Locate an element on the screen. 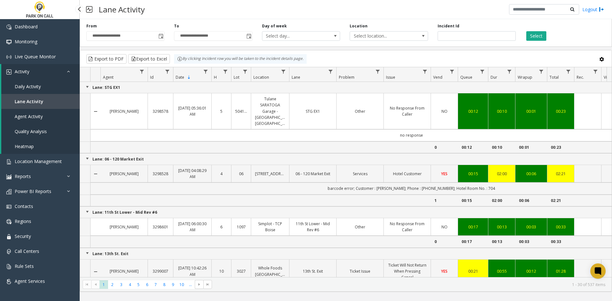  a: NO is located at coordinates (444, 111).